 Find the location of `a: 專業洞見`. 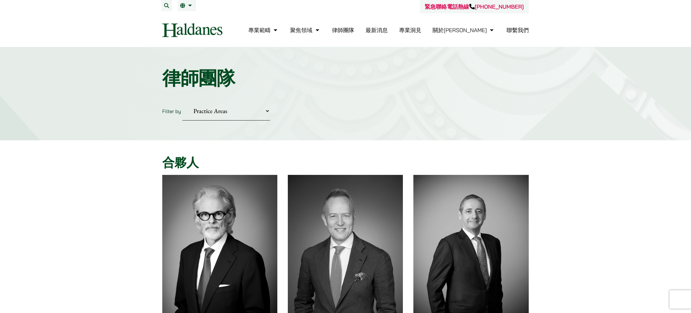

a: 專業洞見 is located at coordinates (410, 30).